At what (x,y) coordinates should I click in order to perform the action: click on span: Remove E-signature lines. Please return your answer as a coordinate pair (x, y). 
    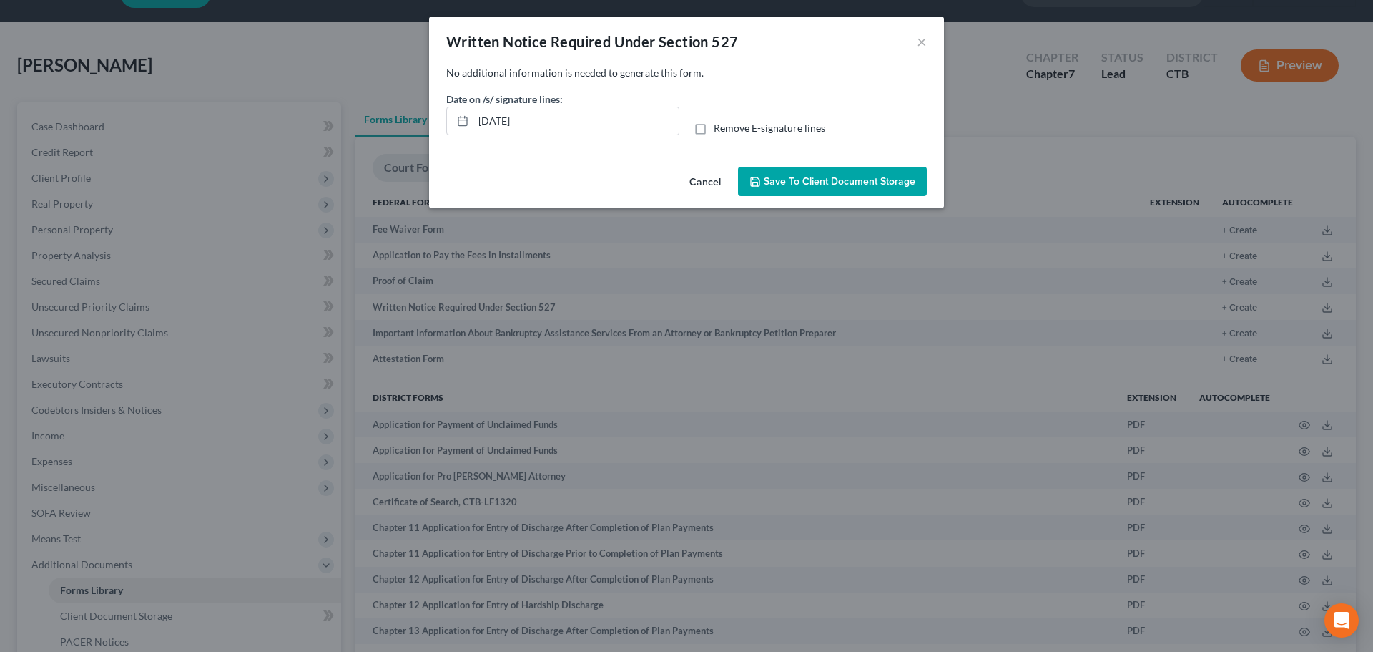
    Looking at the image, I should click on (770, 127).